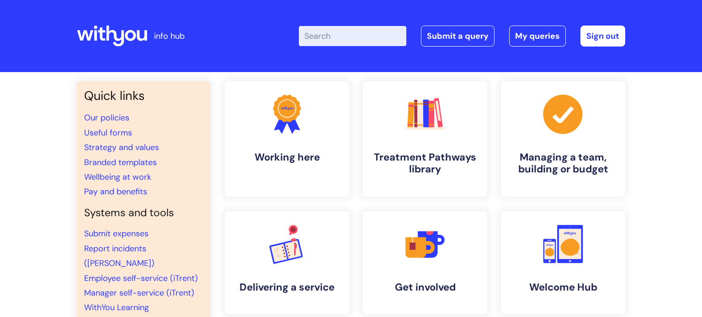 The width and height of the screenshot is (702, 317). Describe the element at coordinates (603, 36) in the screenshot. I see `a: Sign out` at that location.